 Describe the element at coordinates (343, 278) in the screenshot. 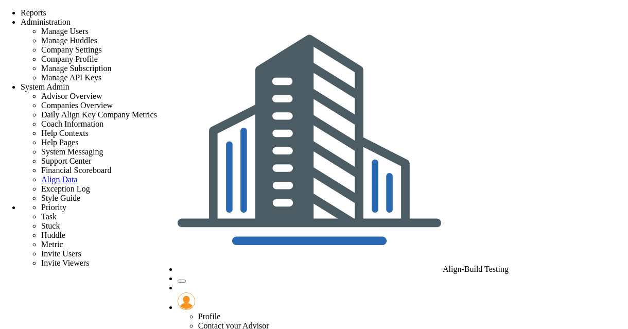

I see `li: Announcements` at that location.